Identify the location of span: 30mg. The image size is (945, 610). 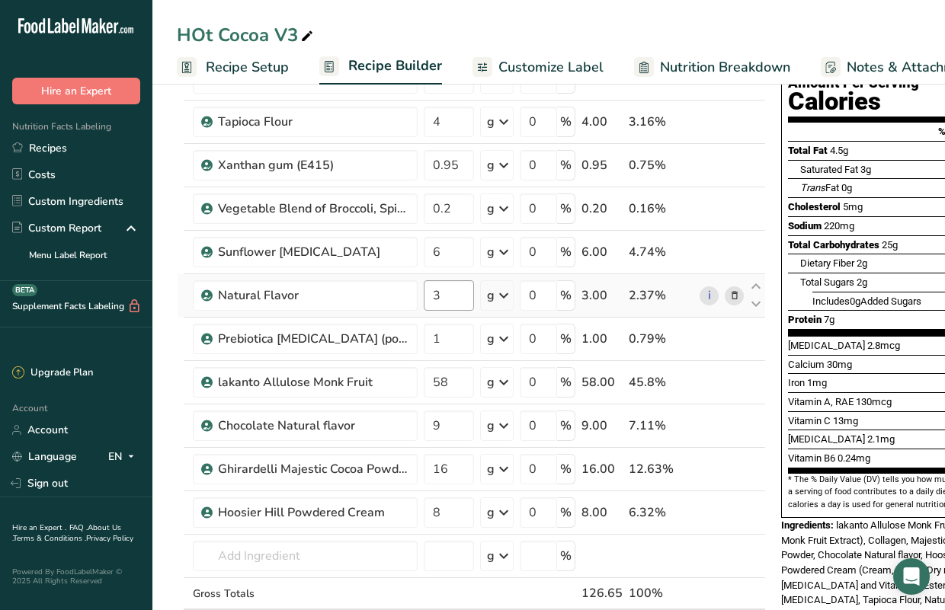
(839, 364).